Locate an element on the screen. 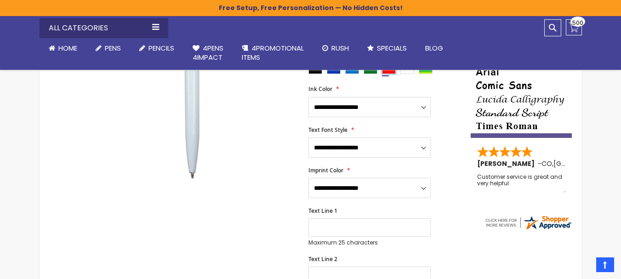 This screenshot has width=621, height=279. span: Text Line 1 is located at coordinates (323, 210).